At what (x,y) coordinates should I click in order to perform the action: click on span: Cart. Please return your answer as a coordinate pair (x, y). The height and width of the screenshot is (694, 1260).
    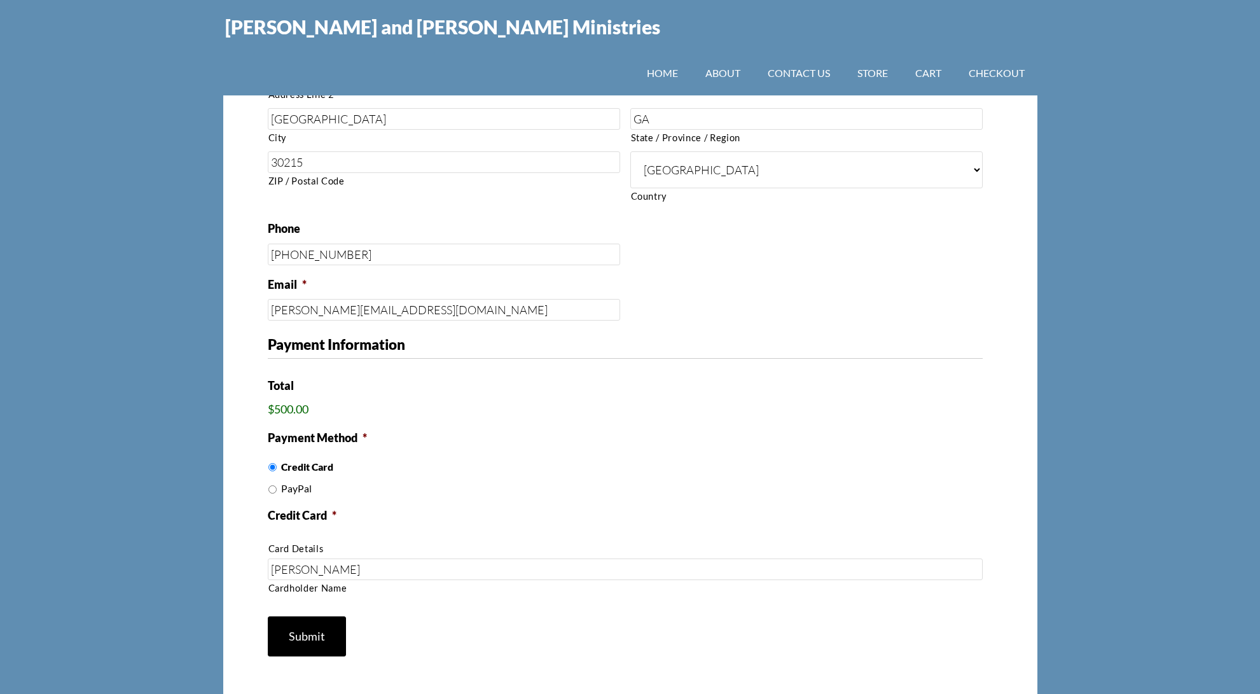
    Looking at the image, I should click on (928, 73).